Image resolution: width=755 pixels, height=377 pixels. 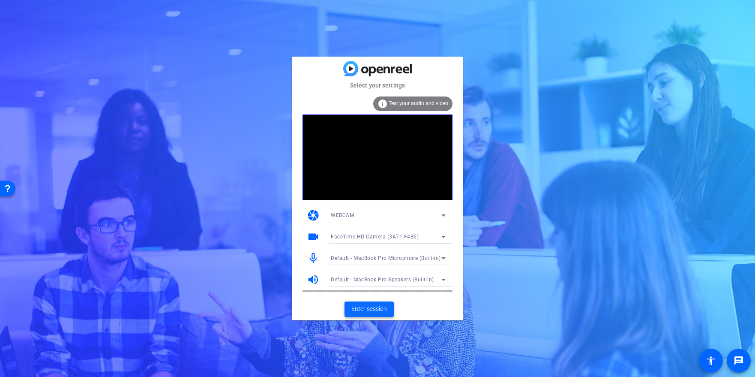 I want to click on button: Enter session, so click(x=369, y=309).